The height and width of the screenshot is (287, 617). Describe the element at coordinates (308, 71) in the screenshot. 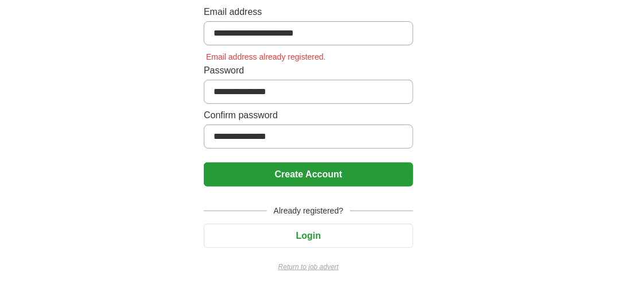

I see `label: Password` at that location.